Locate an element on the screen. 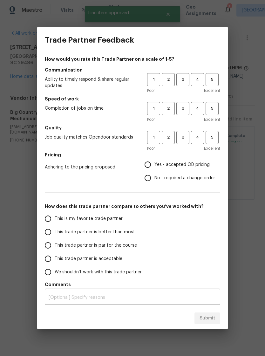 This screenshot has width=265, height=356. span: This trade partner is par for the course is located at coordinates (96, 246).